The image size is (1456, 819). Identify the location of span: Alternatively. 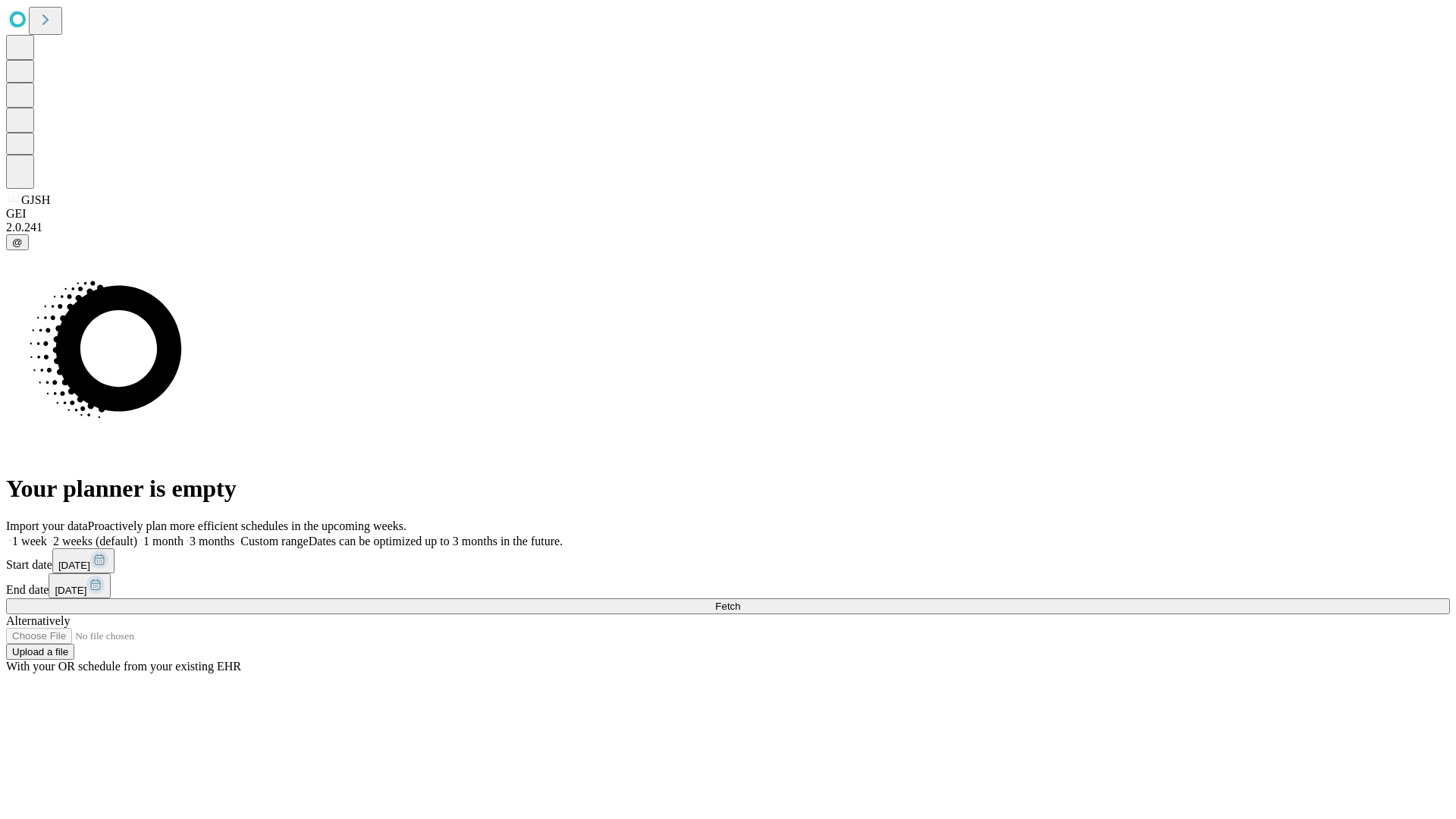
(38, 621).